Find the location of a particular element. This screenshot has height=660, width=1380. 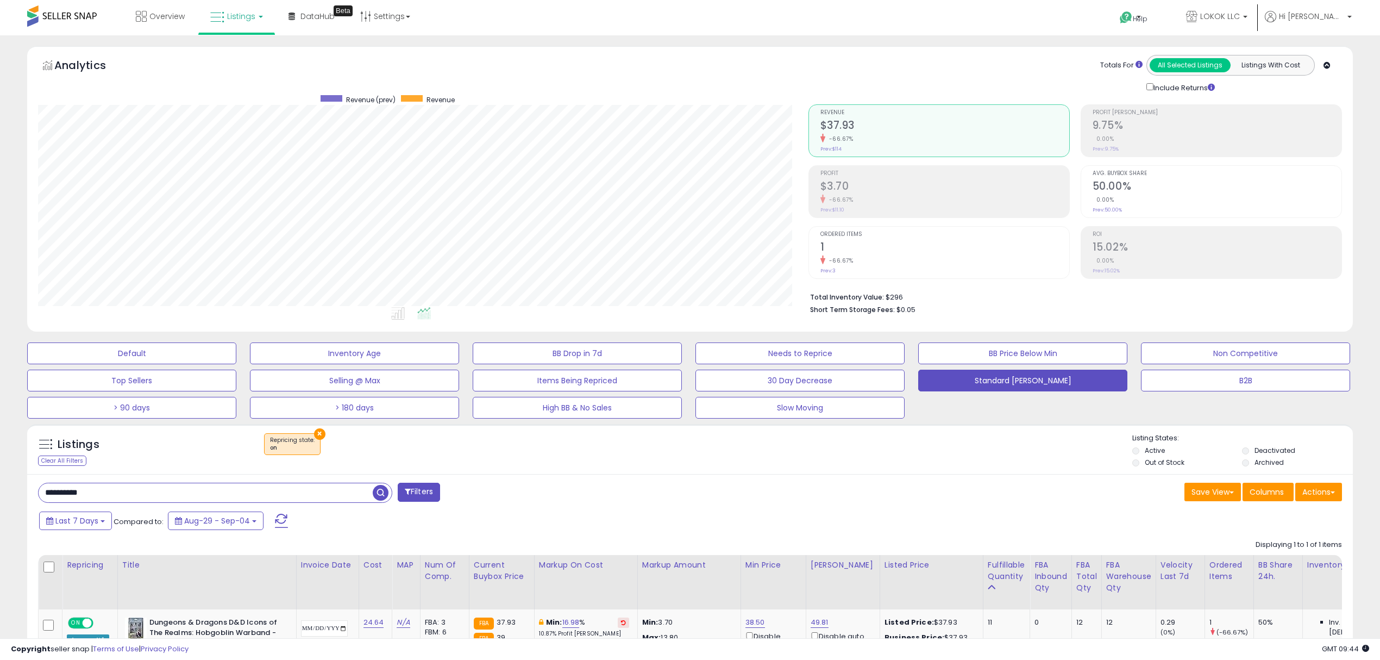

div: 1 is located at coordinates (1231, 622).